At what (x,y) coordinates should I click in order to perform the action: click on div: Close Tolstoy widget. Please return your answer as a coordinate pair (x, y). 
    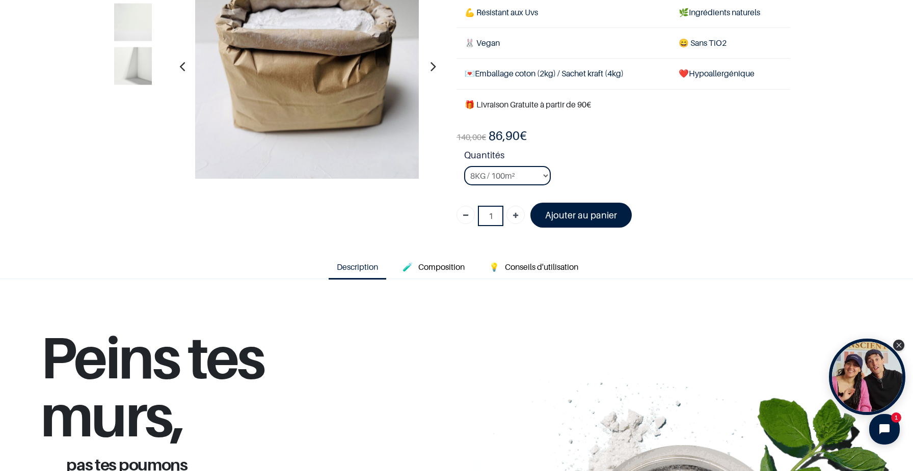
    Looking at the image, I should click on (898, 345).